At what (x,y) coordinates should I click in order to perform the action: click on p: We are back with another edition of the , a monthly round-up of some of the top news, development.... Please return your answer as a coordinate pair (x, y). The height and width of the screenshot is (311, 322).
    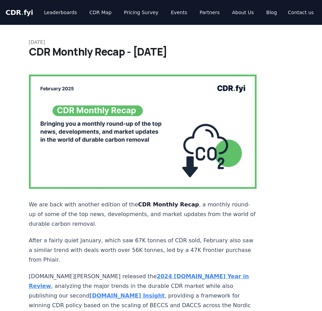
    Looking at the image, I should click on (143, 214).